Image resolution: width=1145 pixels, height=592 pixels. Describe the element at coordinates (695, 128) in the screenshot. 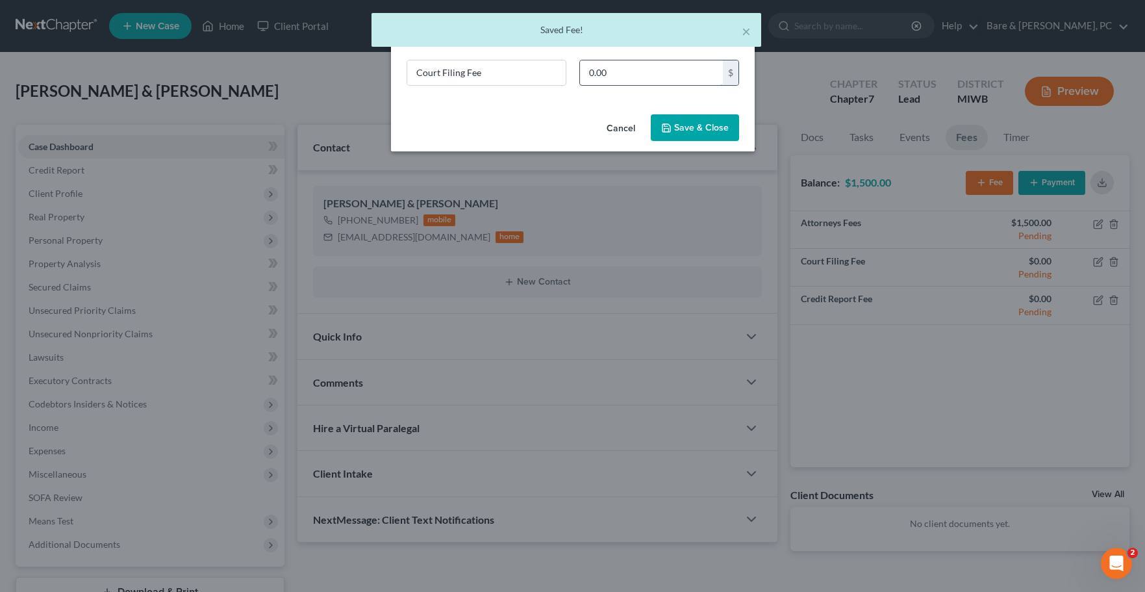

I see `button: Save & Close` at that location.